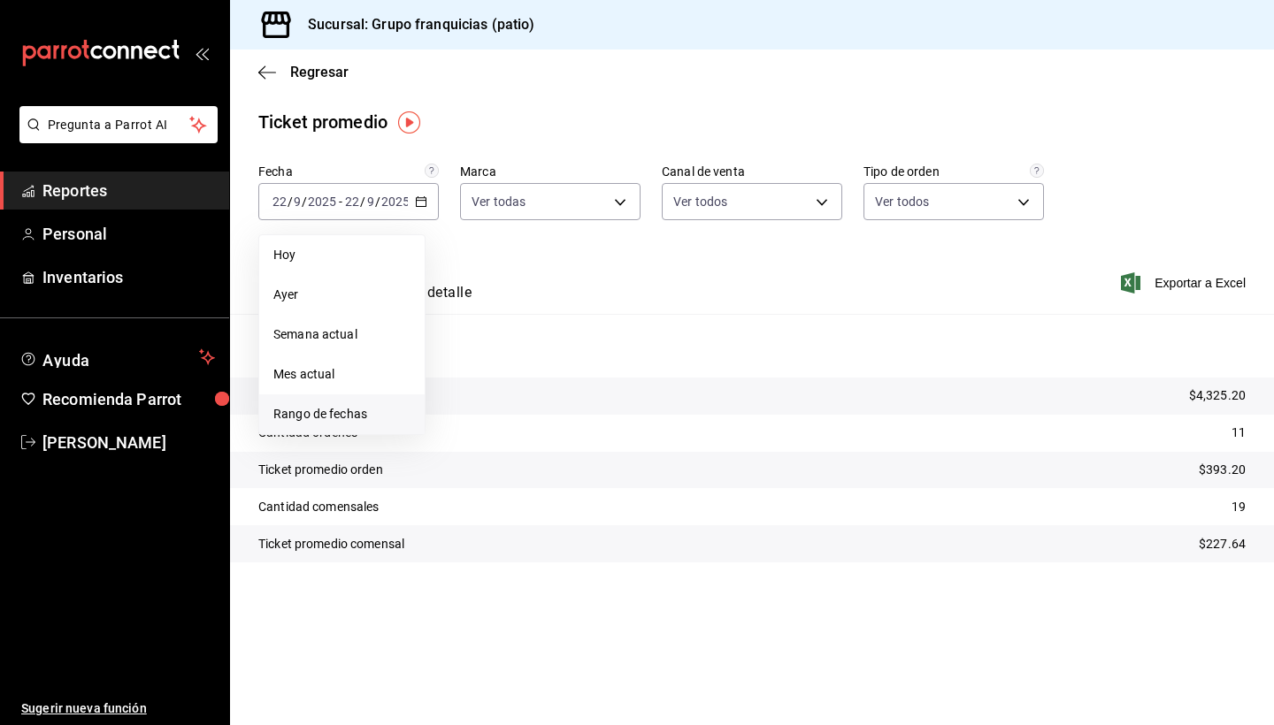 This screenshot has height=725, width=1274. What do you see at coordinates (320, 470) in the screenshot?
I see `p: Ticket promedio orden` at bounding box center [320, 470].